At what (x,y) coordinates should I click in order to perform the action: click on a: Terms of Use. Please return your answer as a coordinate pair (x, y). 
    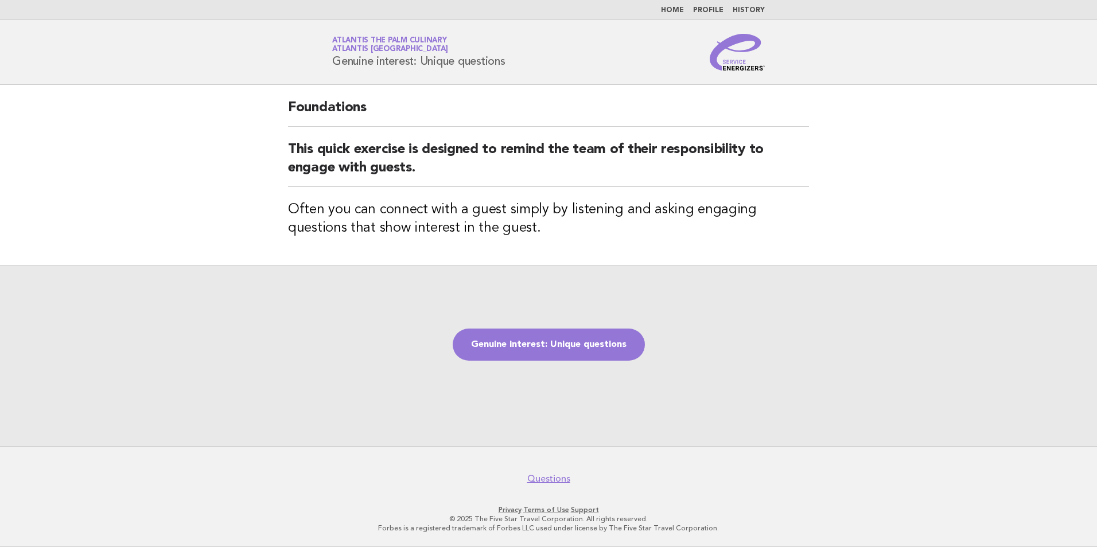
    Looking at the image, I should click on (546, 510).